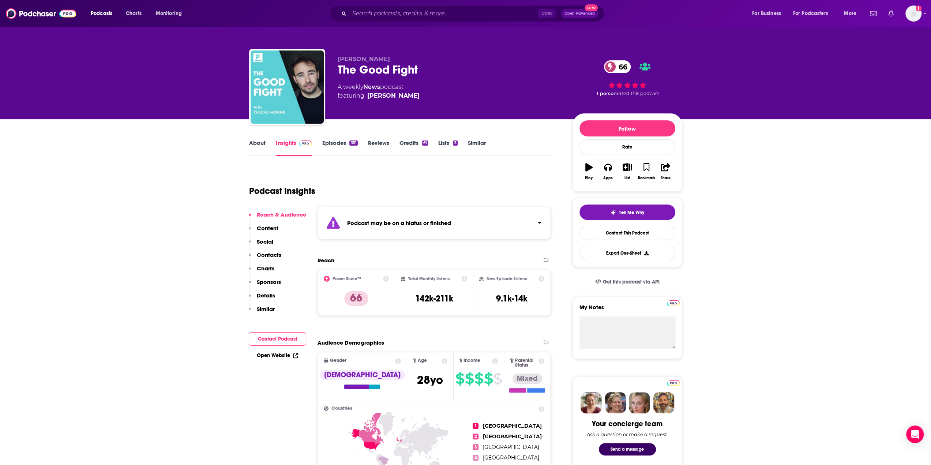  What do you see at coordinates (475, 426) in the screenshot?
I see `span: 1` at bounding box center [475, 426].